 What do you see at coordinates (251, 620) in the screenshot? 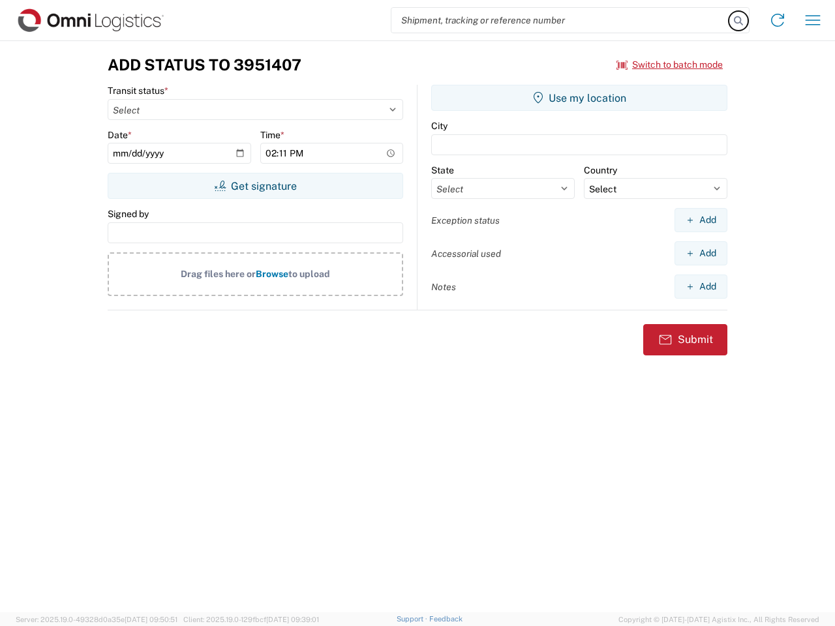
I see `span: Client: 2025.19.0-129fbcf` at bounding box center [251, 620].